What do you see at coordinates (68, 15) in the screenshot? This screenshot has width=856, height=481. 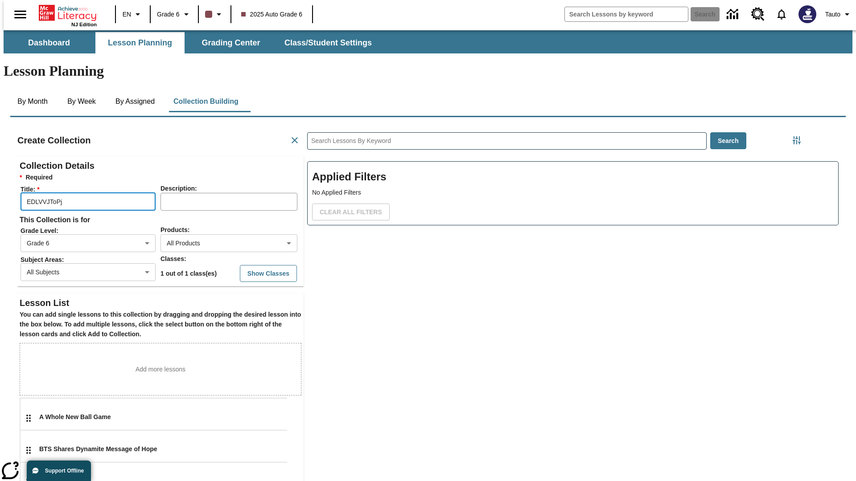 I see `div: Home` at bounding box center [68, 15].